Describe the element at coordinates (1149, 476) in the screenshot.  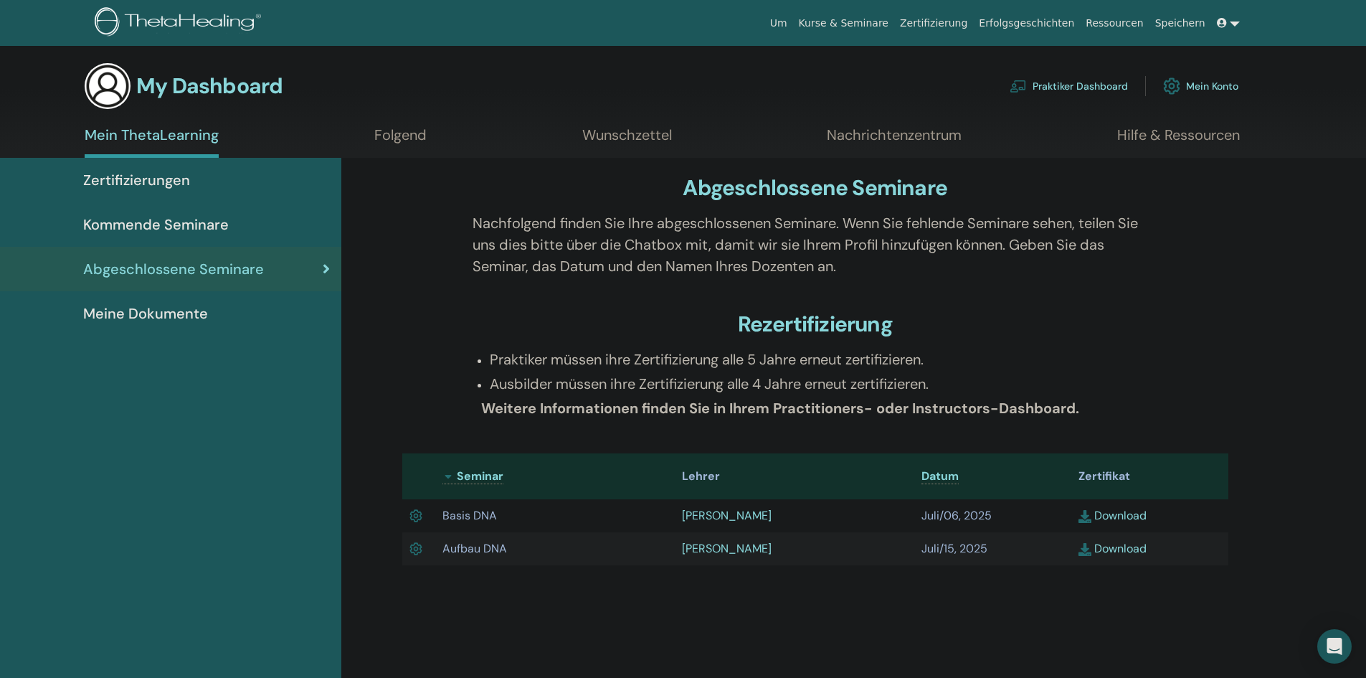
I see `th: Zertifikat` at that location.